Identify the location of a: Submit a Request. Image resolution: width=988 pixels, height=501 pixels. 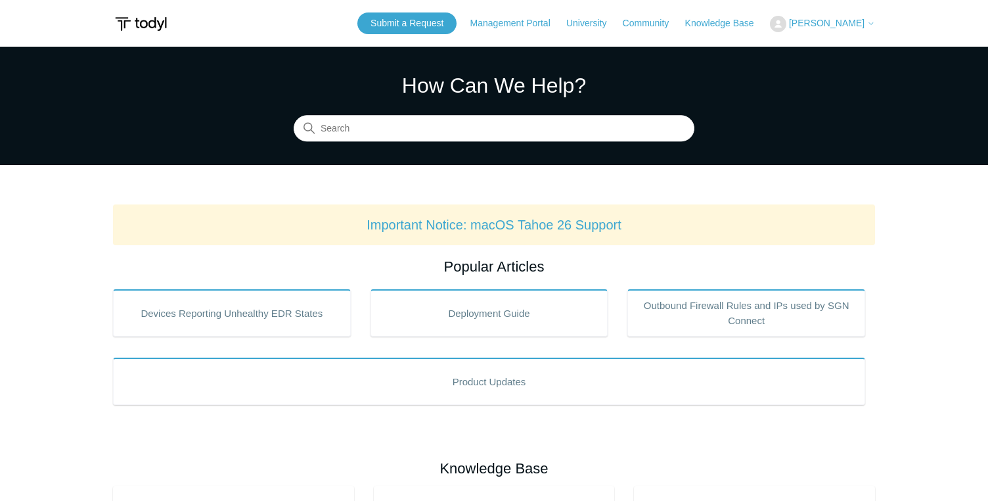
(407, 23).